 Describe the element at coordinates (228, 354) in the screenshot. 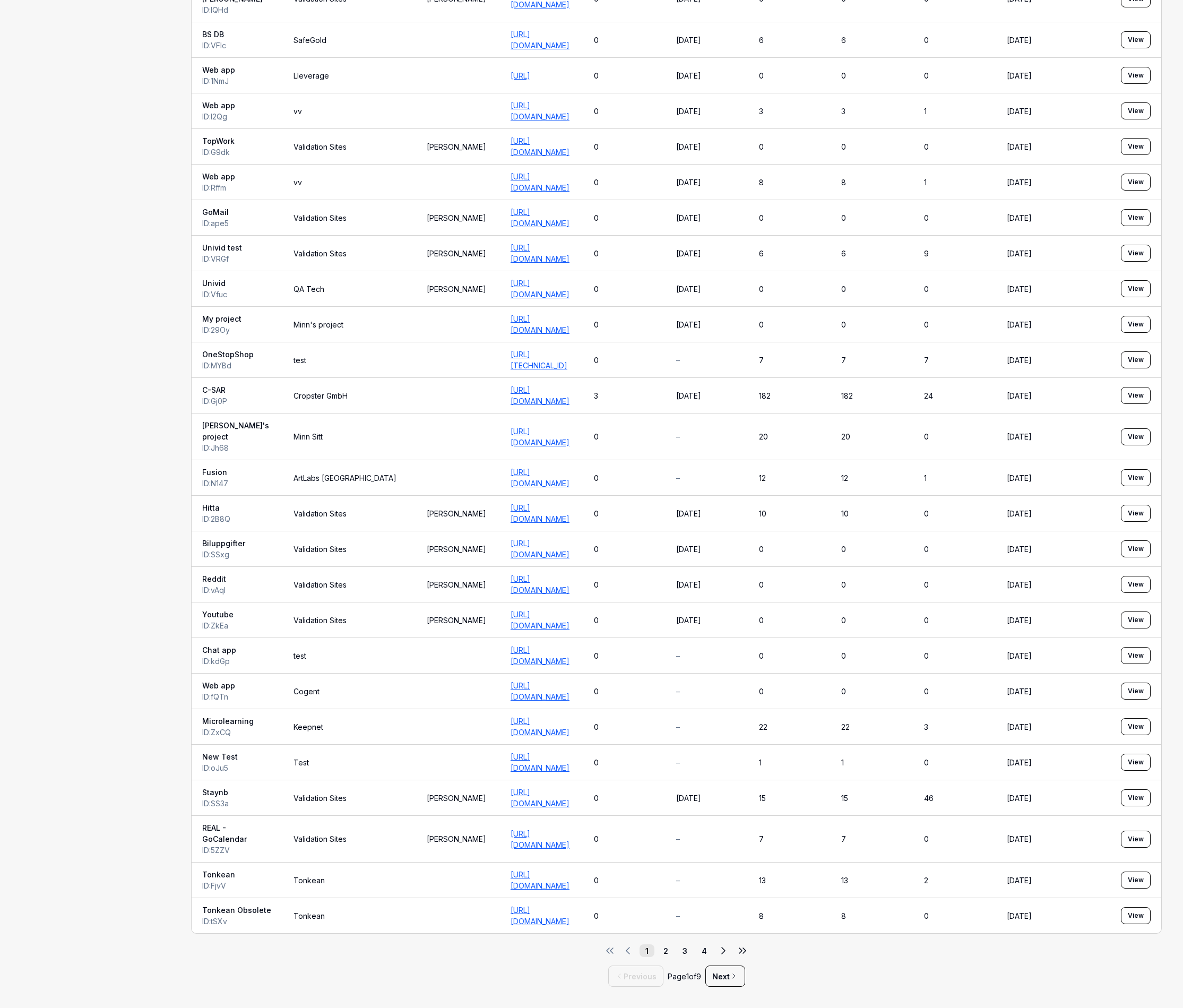

I see `span: OneStopShop` at that location.